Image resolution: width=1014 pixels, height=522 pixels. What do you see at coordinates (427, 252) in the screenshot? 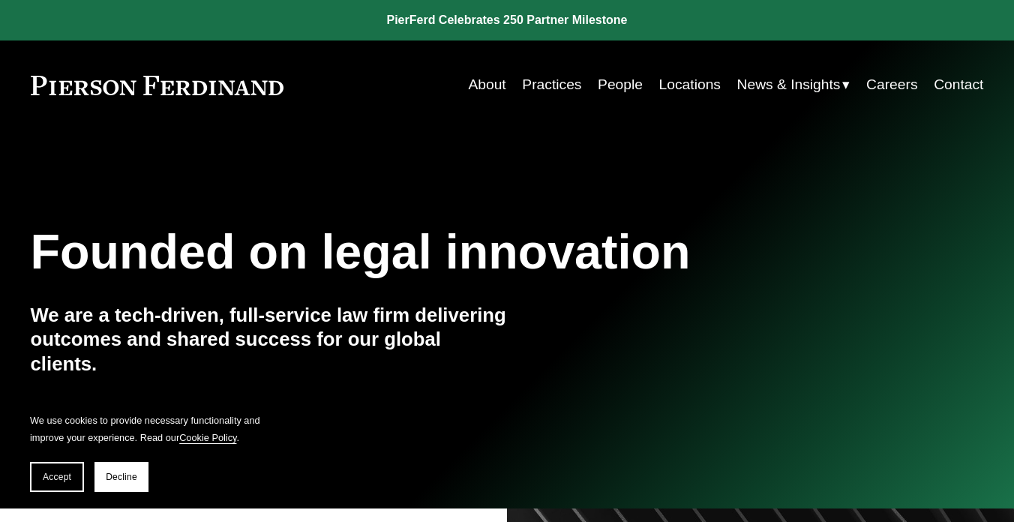
I see `h1: Founded on legal innovation` at bounding box center [427, 252].